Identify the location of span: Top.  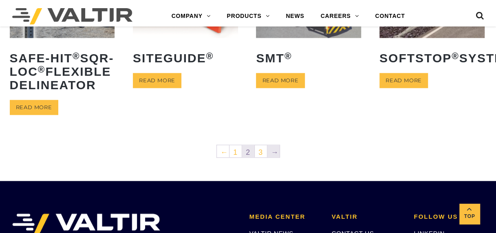
(469, 216).